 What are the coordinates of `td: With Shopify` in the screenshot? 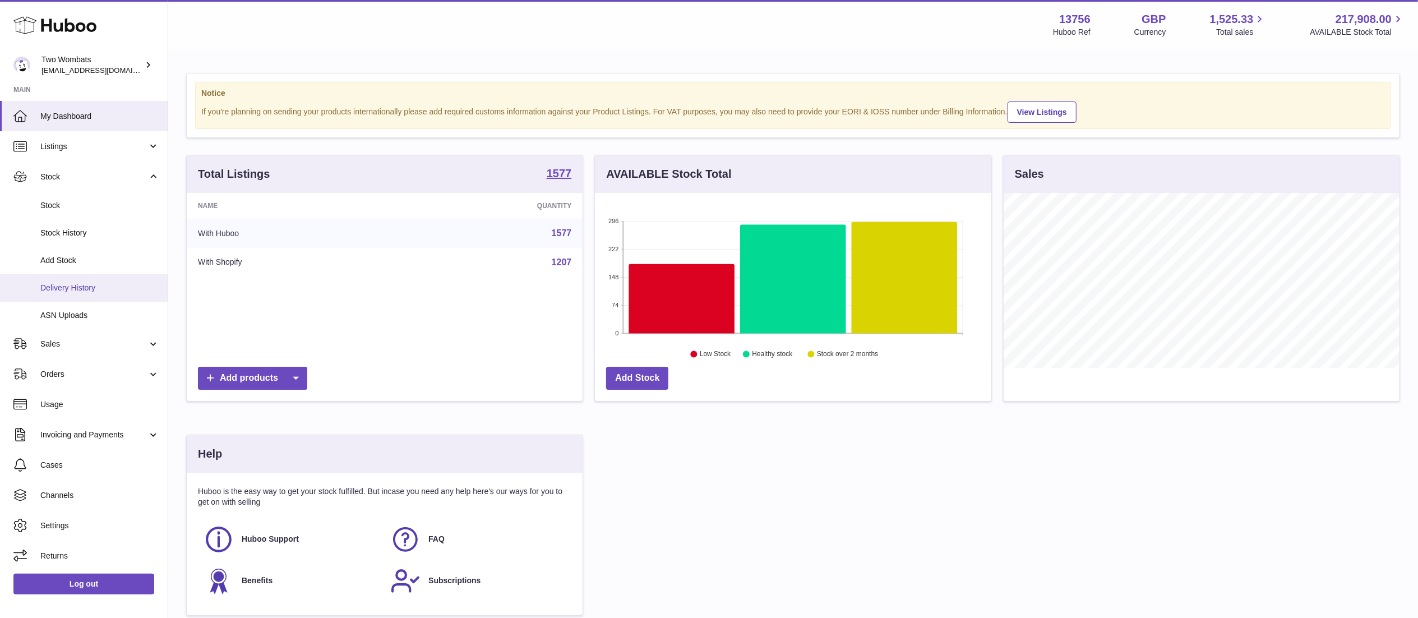 It's located at (293, 262).